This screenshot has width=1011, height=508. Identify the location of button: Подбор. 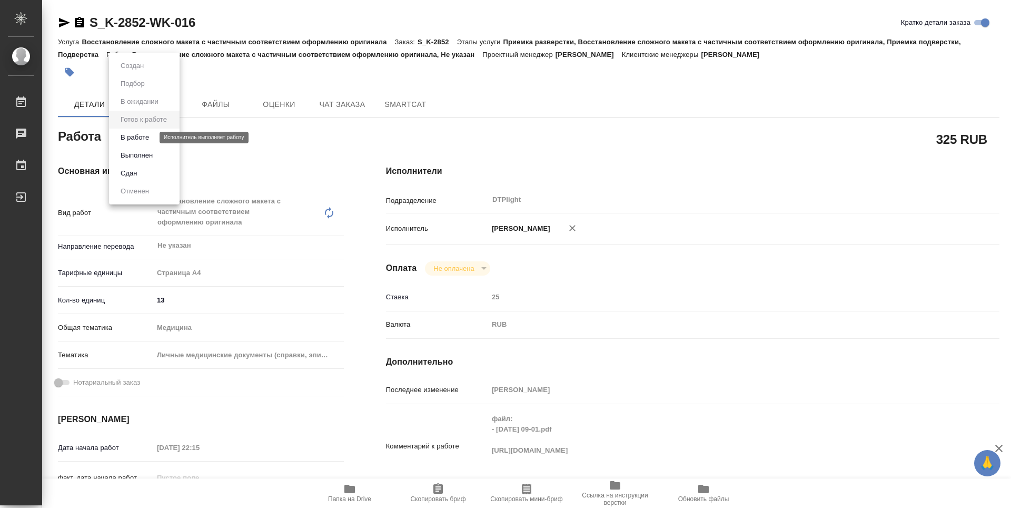
(133, 84).